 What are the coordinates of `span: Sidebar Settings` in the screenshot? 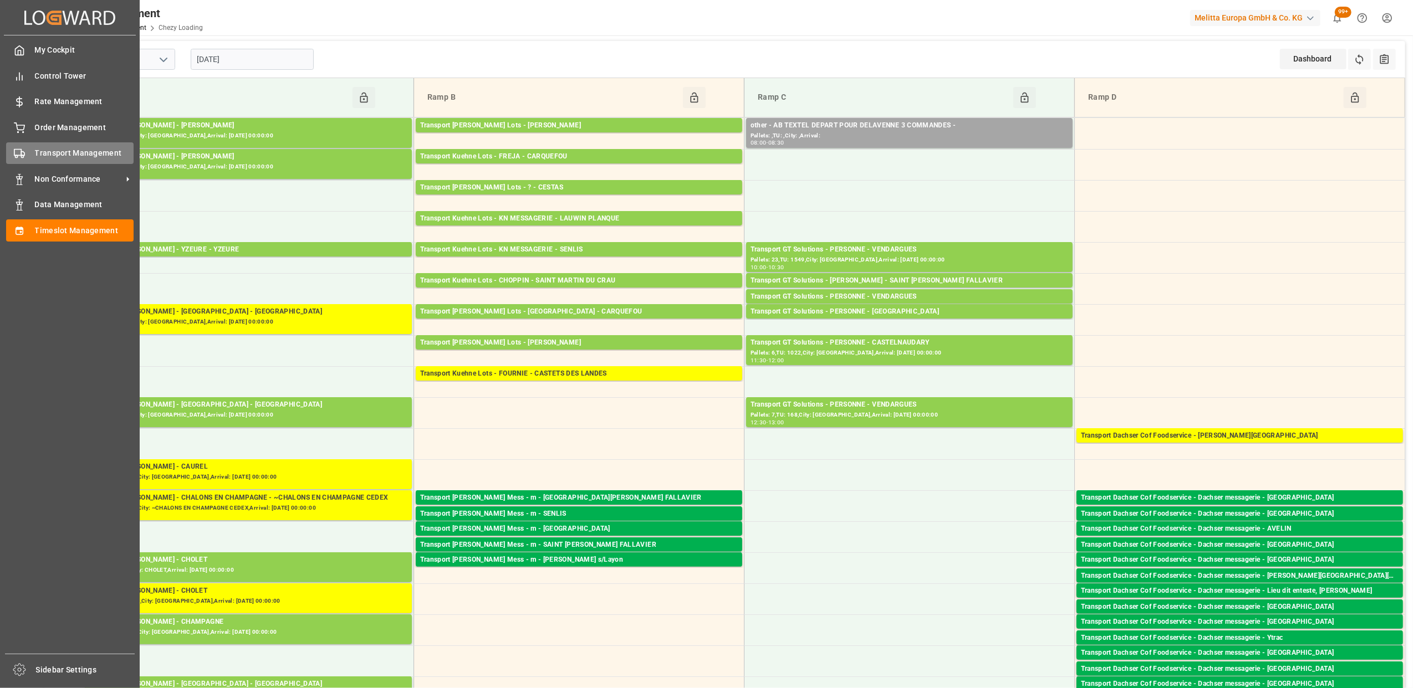 It's located at (85, 670).